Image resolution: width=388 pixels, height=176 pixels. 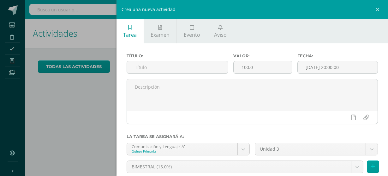 I want to click on label: Fecha:, so click(x=338, y=56).